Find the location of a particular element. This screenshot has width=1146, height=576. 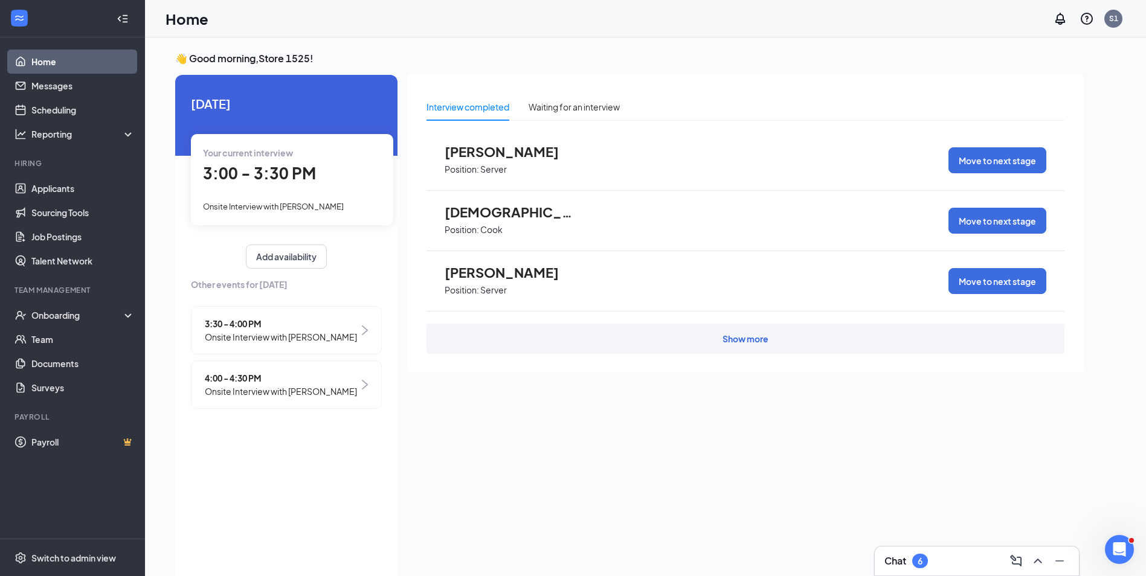

span: 4:00 - 4:30 PM is located at coordinates (281, 378).